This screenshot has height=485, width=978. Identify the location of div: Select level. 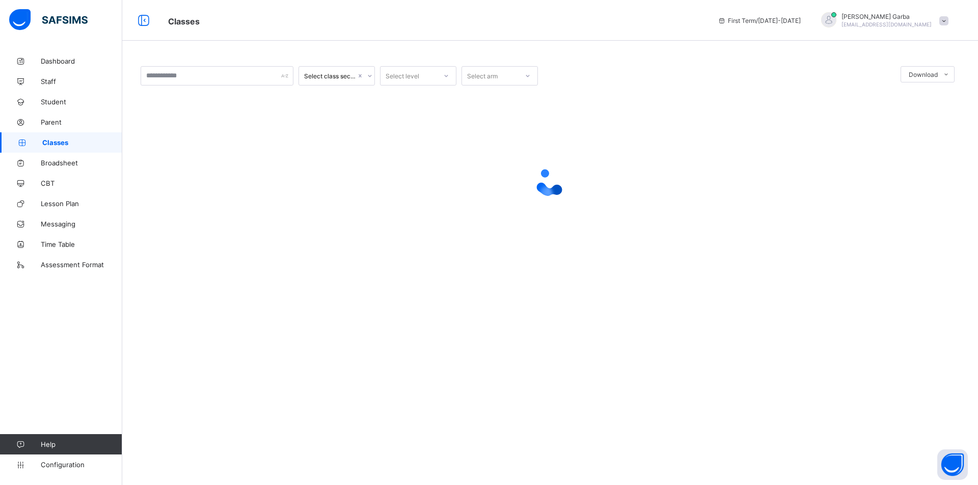
(402, 76).